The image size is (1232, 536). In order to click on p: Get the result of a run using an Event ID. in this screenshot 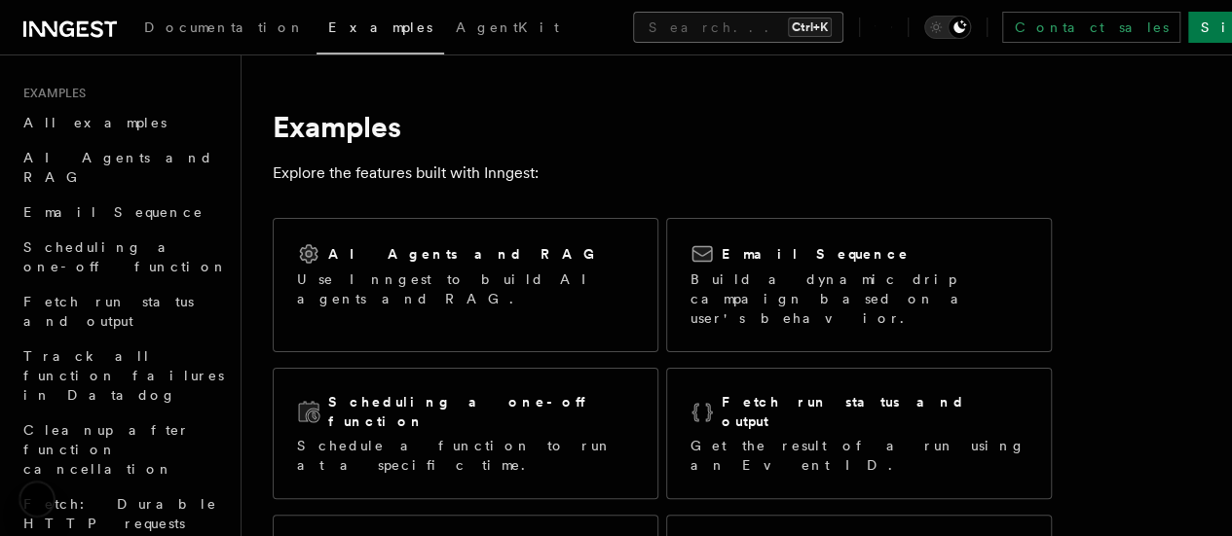, I will do `click(859, 456)`.